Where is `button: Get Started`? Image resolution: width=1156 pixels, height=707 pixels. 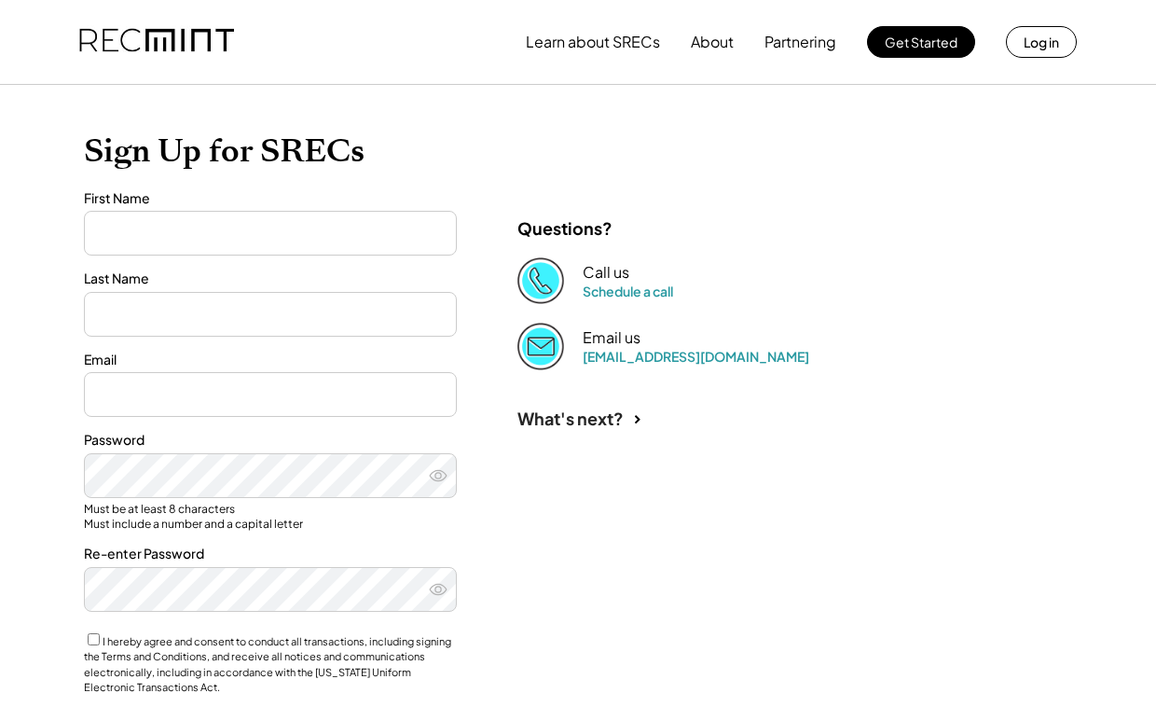 button: Get Started is located at coordinates (921, 42).